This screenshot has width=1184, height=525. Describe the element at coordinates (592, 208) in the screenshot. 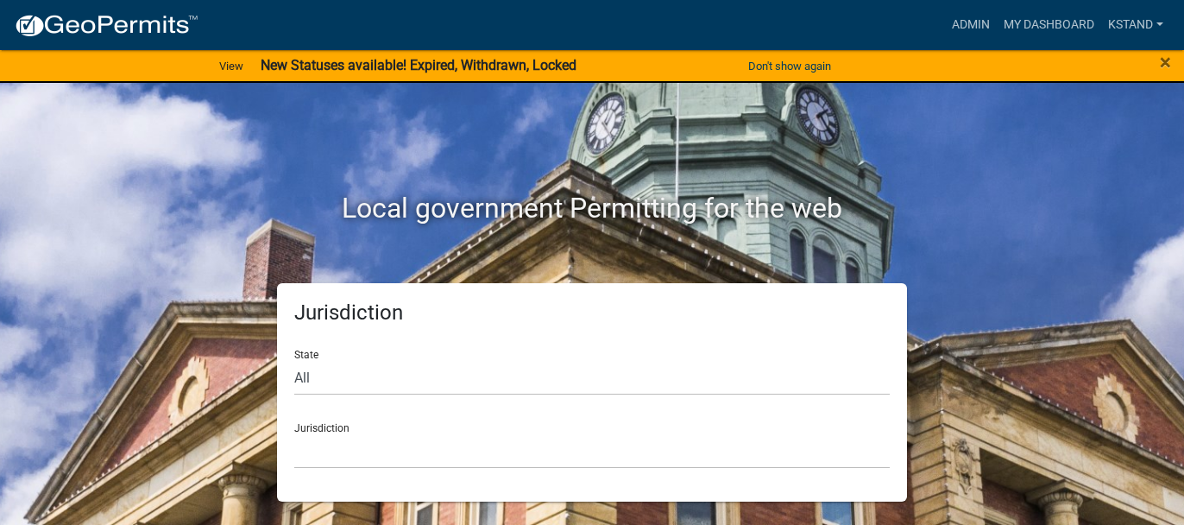

I see `h2: Local government Permitting for the web` at that location.